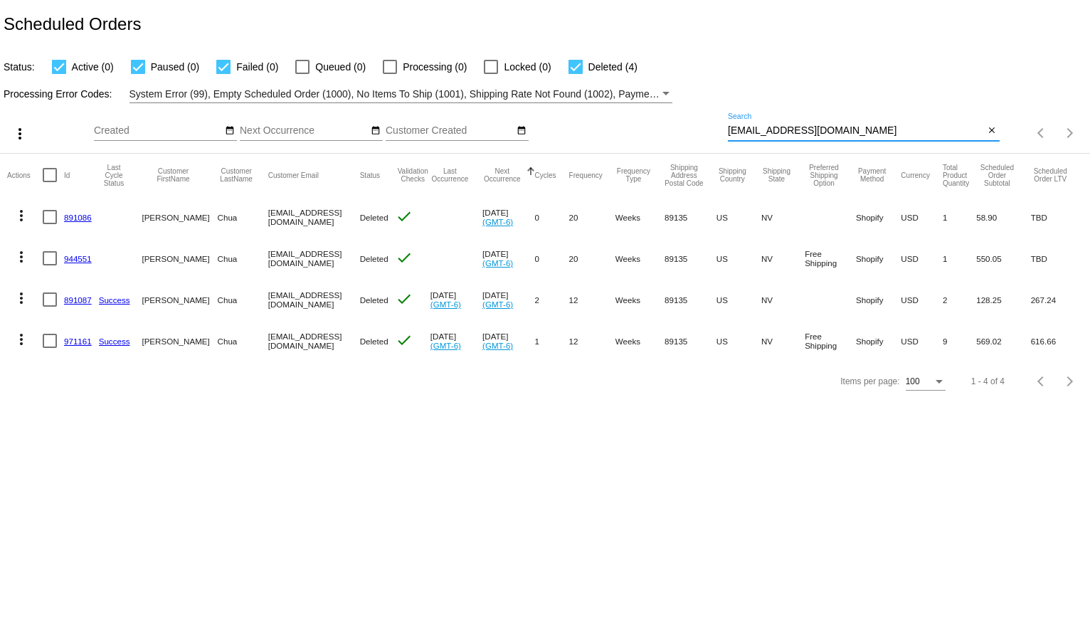 Image resolution: width=1090 pixels, height=639 pixels. Describe the element at coordinates (413, 175) in the screenshot. I see `mat-header-cell: Validation Checks` at that location.